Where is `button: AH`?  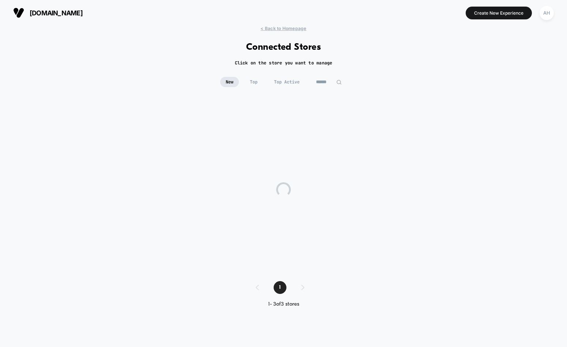 button: AH is located at coordinates (546, 13).